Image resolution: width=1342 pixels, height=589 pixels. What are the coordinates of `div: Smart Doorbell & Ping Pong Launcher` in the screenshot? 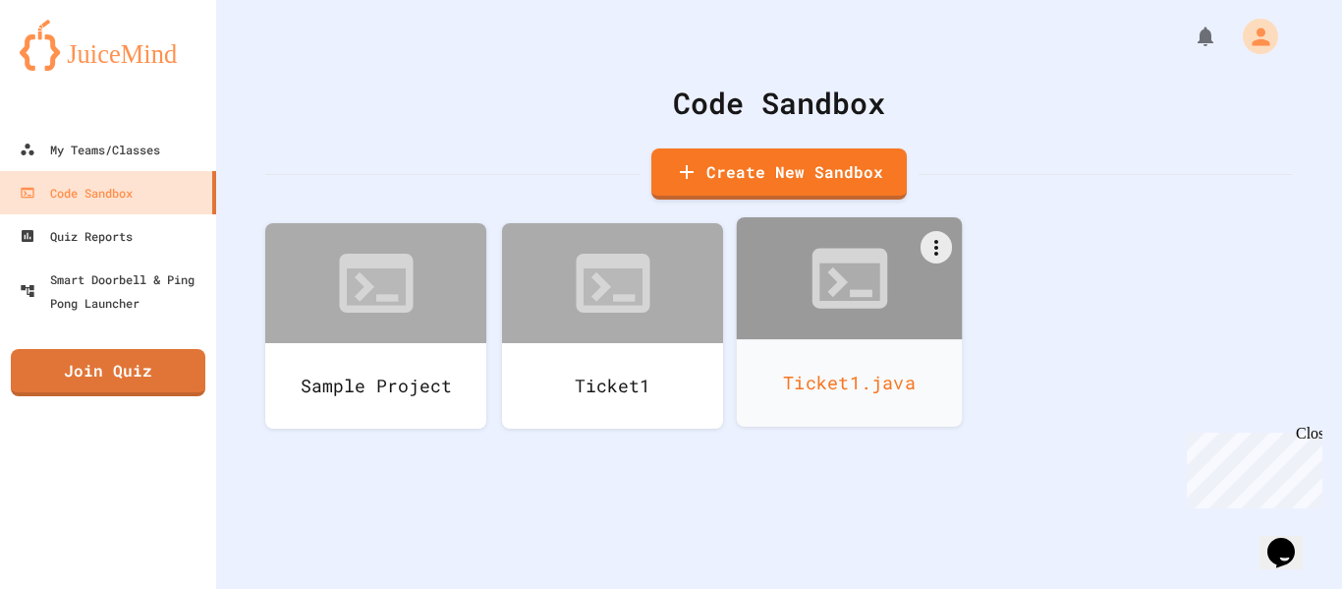 It's located at (114, 291).